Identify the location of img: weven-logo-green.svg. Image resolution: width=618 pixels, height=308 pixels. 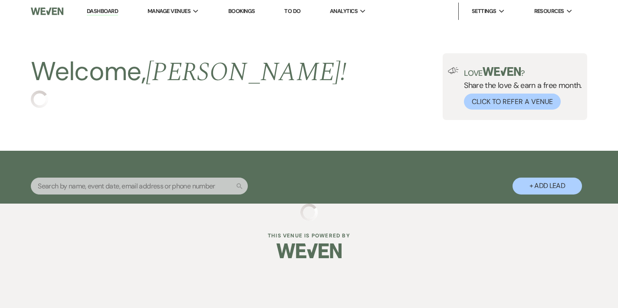
(501, 72).